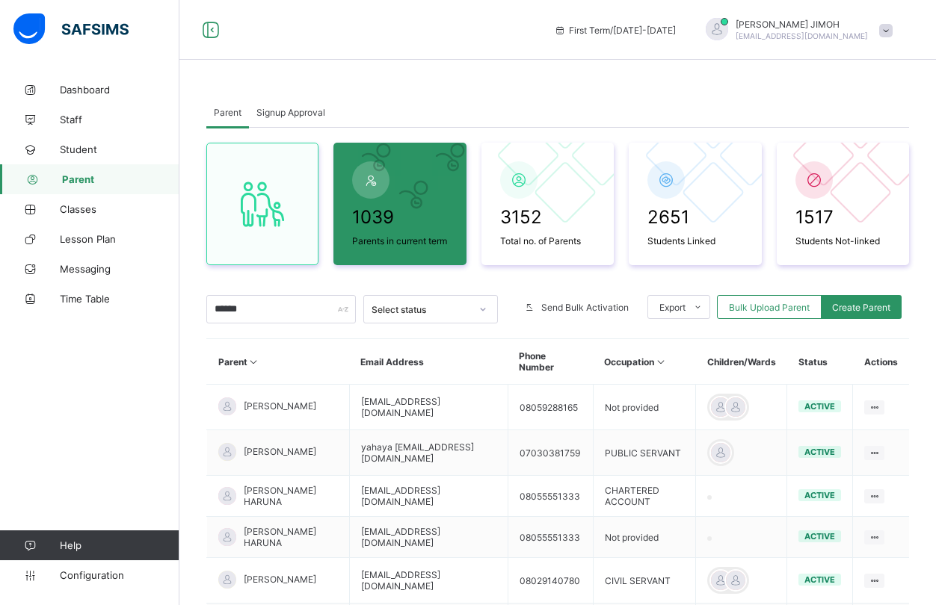  Describe the element at coordinates (120, 269) in the screenshot. I see `span: Messaging` at that location.